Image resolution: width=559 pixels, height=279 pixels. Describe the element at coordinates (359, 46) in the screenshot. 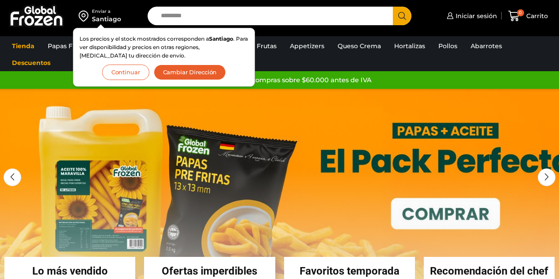

I see `a: Queso Crema` at that location.